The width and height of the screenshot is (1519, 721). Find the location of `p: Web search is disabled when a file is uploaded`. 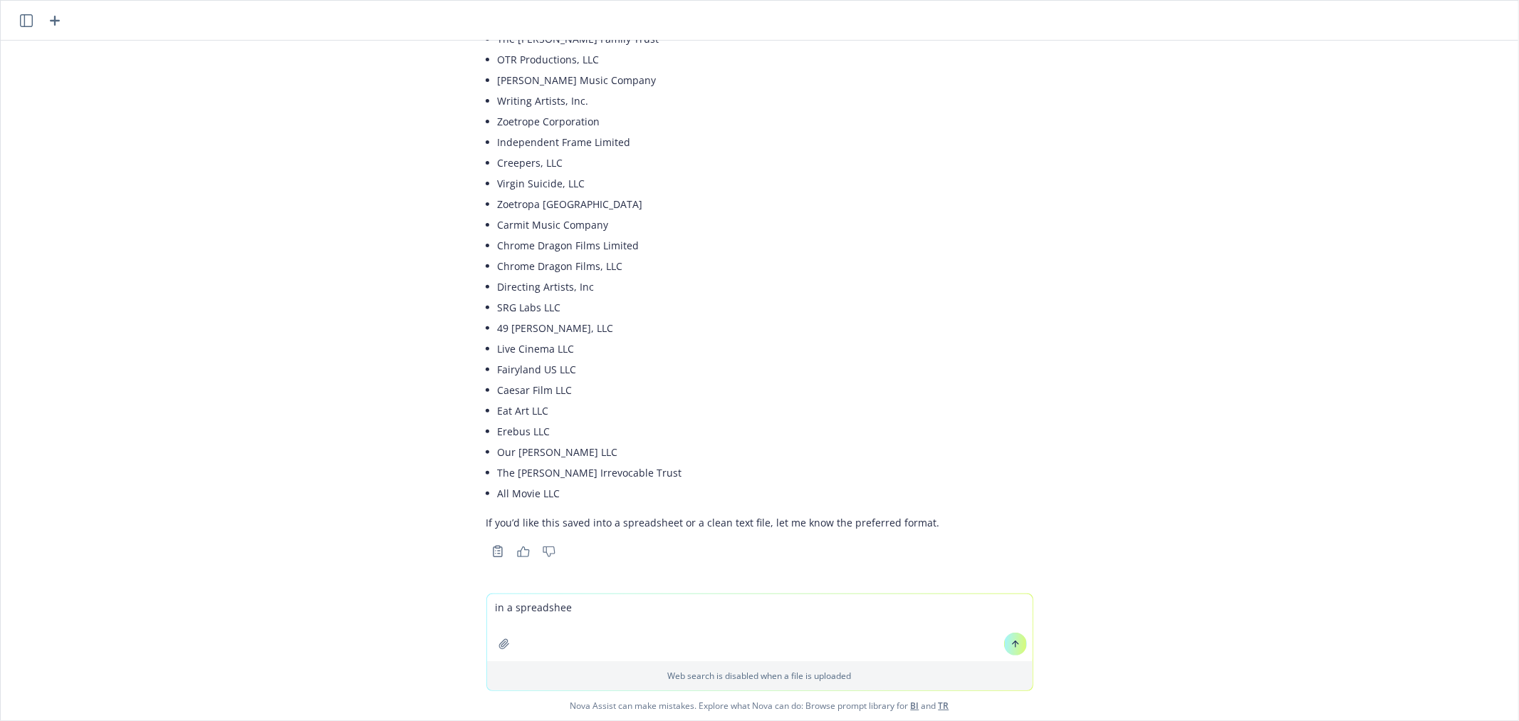

p: Web search is disabled when a file is uploaded is located at coordinates (760, 675).